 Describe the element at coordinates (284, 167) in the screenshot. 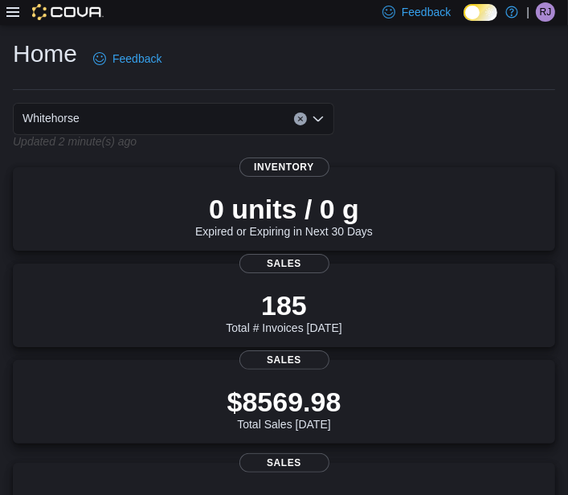

I see `span: Inventory` at that location.